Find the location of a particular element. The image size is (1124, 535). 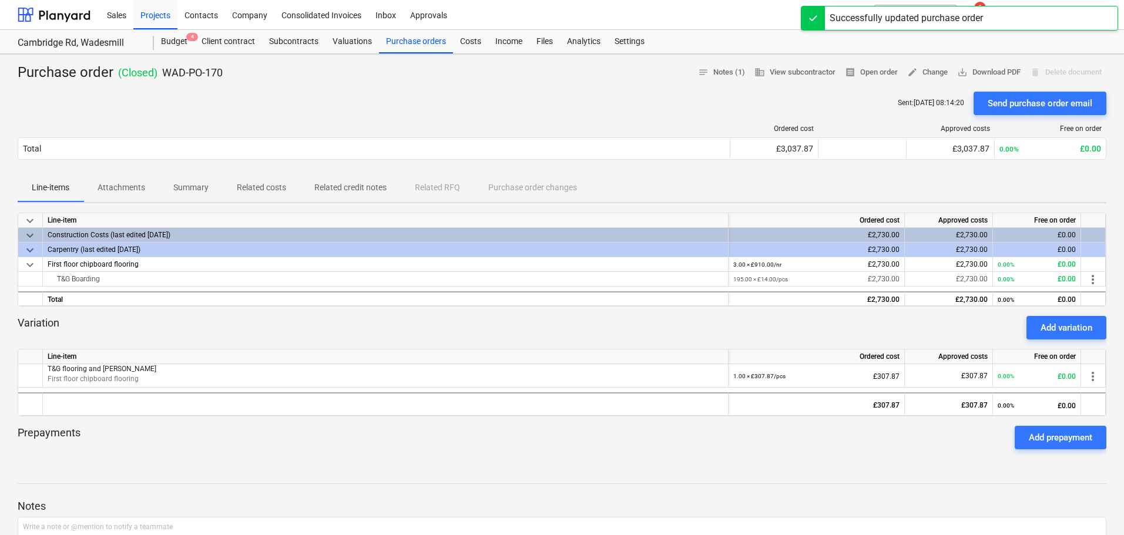

span: 4 is located at coordinates (192, 37).